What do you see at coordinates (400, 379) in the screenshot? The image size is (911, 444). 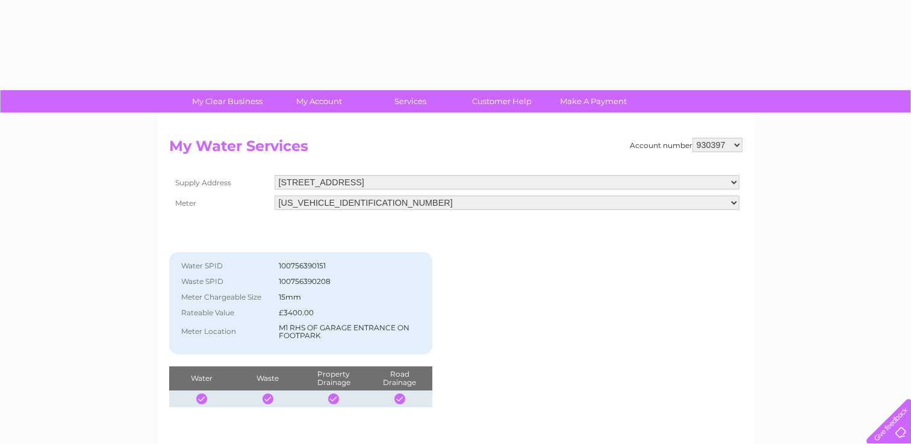 I see `th: Road Drainage` at bounding box center [400, 379].